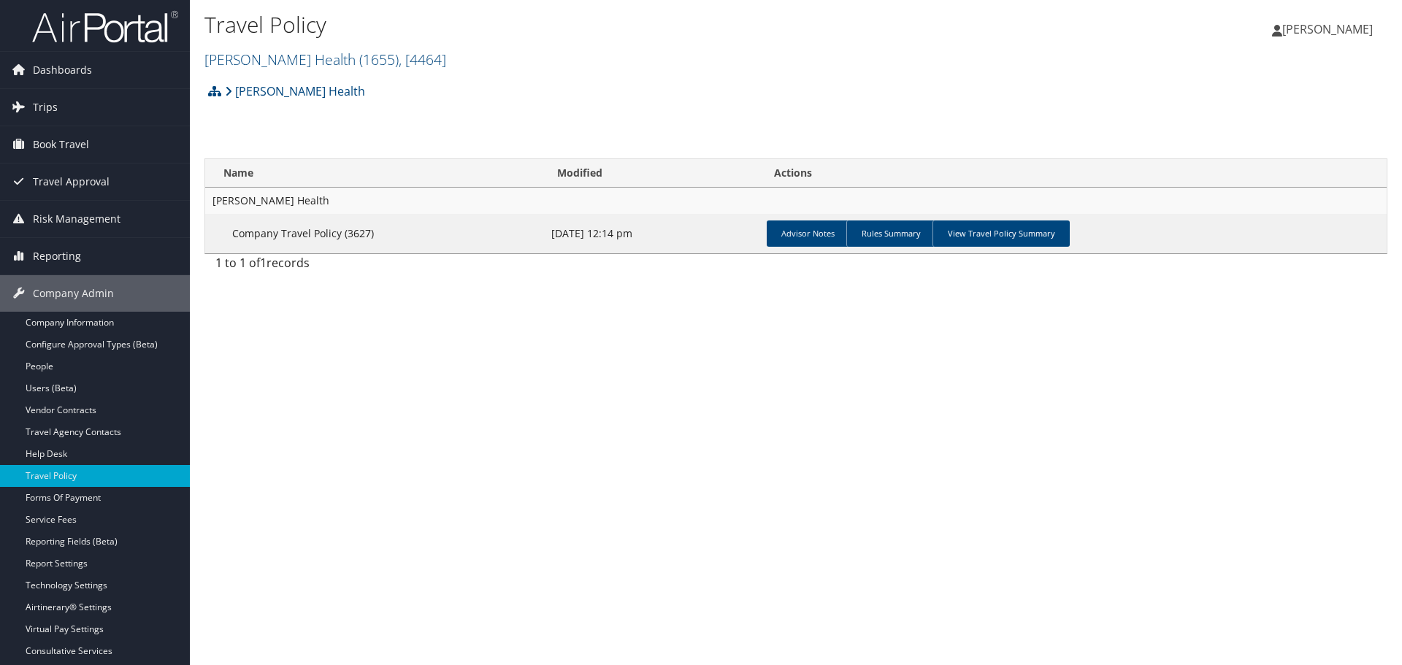 Image resolution: width=1402 pixels, height=665 pixels. What do you see at coordinates (1001, 234) in the screenshot?
I see `a: View Travel Policy Summary` at bounding box center [1001, 234].